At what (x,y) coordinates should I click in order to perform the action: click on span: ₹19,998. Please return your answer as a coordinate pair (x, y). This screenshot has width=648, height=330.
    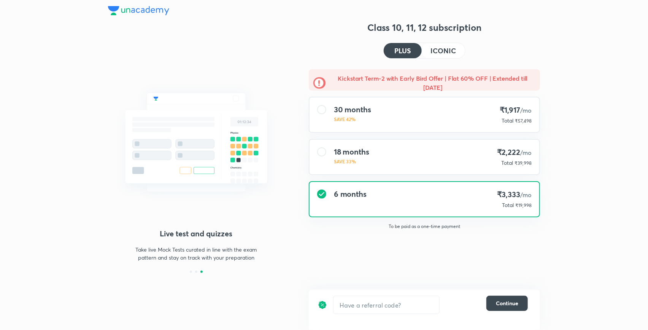
    Looking at the image, I should click on (523, 205).